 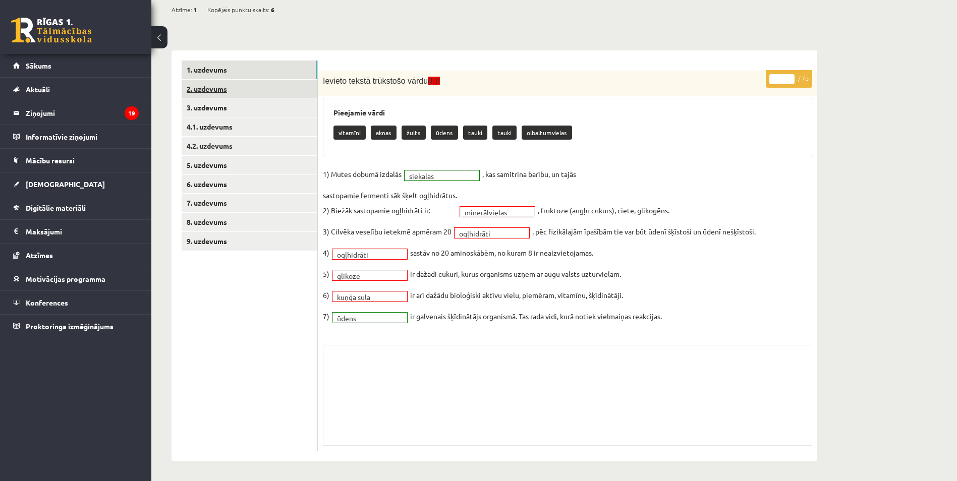 I want to click on span: Kopējais punktu skaits:, so click(x=238, y=10).